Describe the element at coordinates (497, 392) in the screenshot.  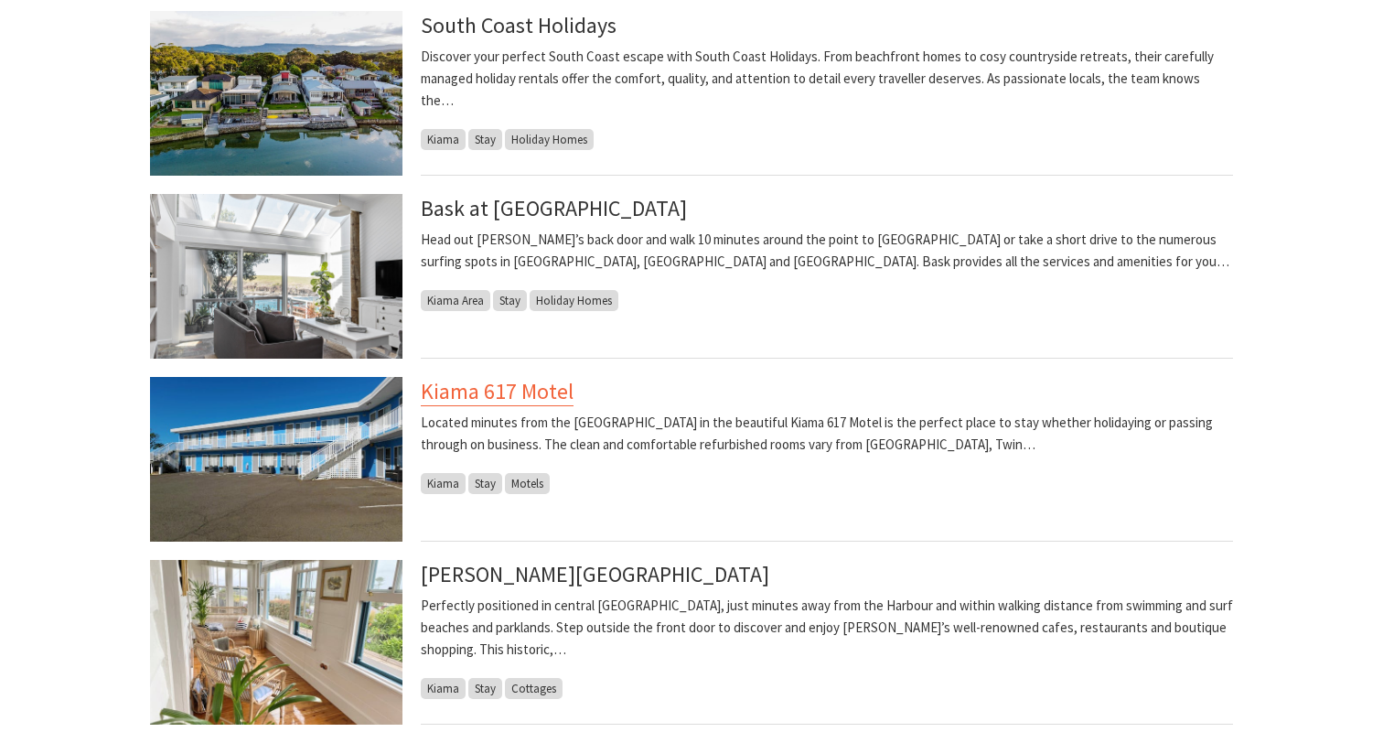
I see `a: Kiama 617 Motel` at that location.